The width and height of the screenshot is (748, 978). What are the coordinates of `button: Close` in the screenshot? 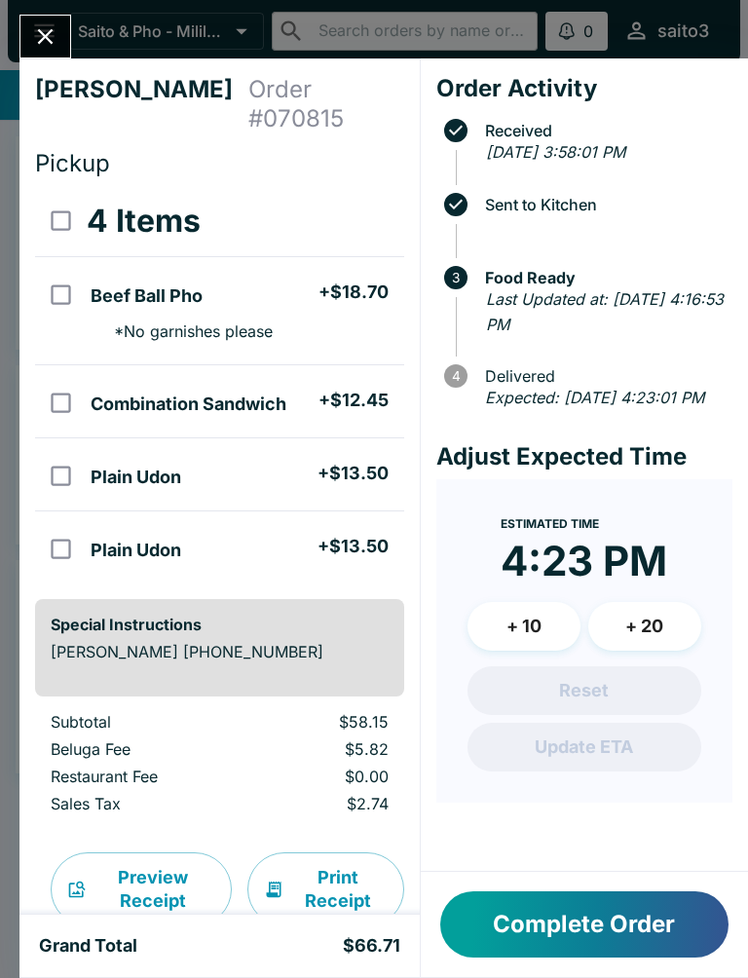 It's located at (45, 36).